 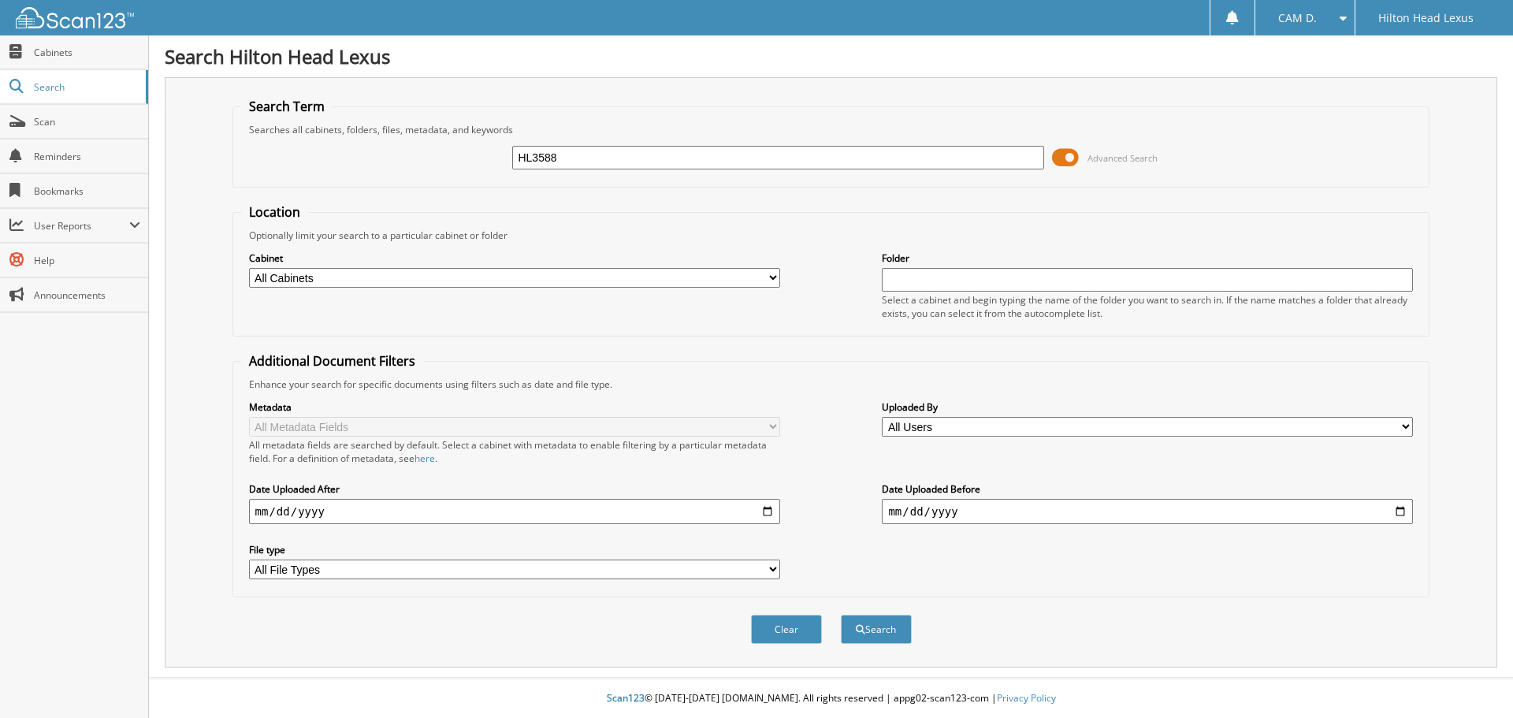 I want to click on a: Privacy Policy, so click(x=1026, y=697).